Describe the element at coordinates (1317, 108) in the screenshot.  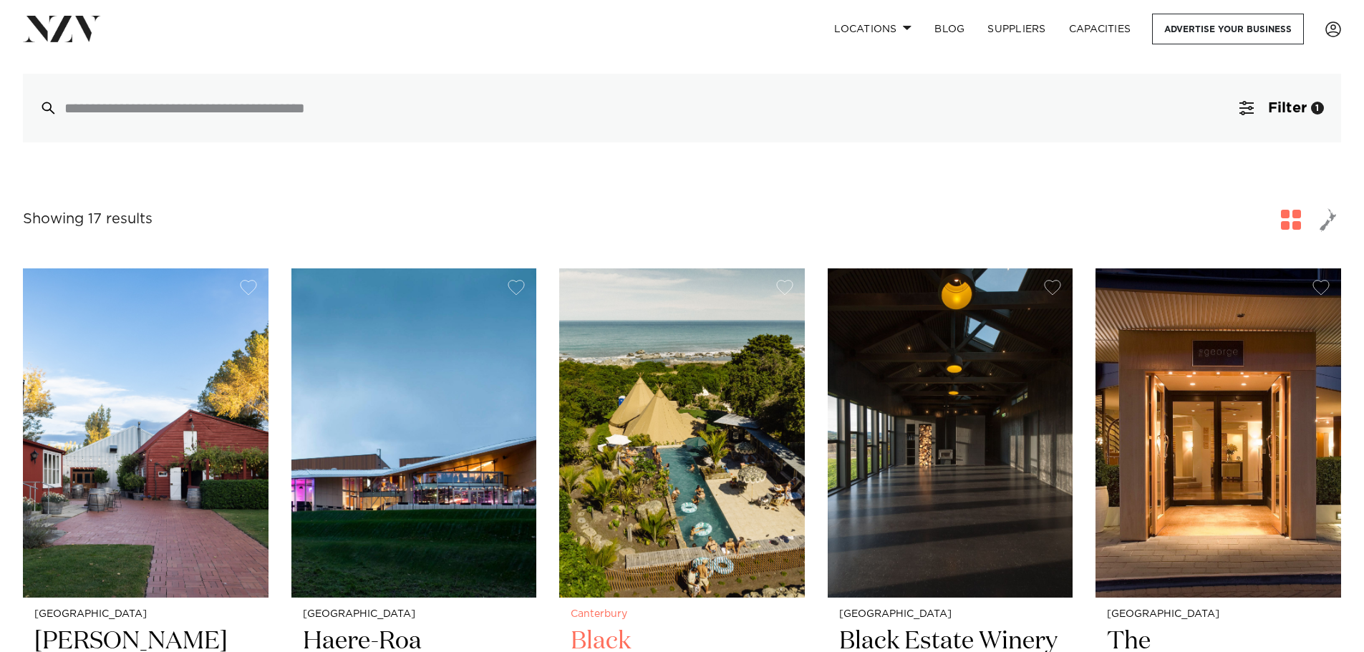
I see `div: 1` at that location.